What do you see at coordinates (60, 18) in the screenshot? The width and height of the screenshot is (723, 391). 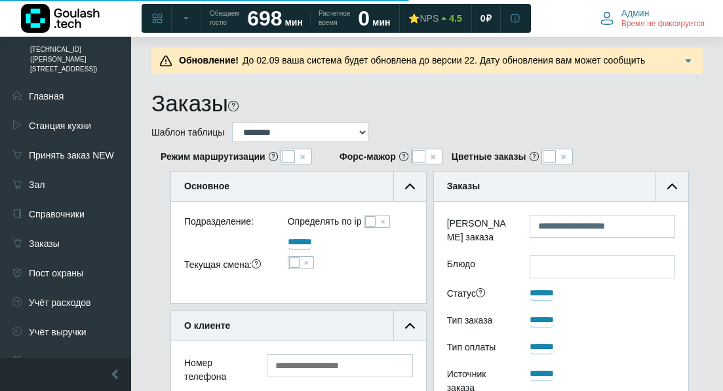 I see `a: Логотип компании Goulash.tech` at bounding box center [60, 18].